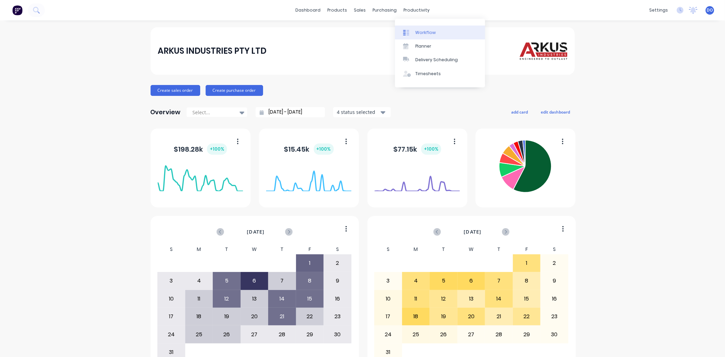  Describe the element at coordinates (428, 74) in the screenshot. I see `div: Timesheets` at that location.